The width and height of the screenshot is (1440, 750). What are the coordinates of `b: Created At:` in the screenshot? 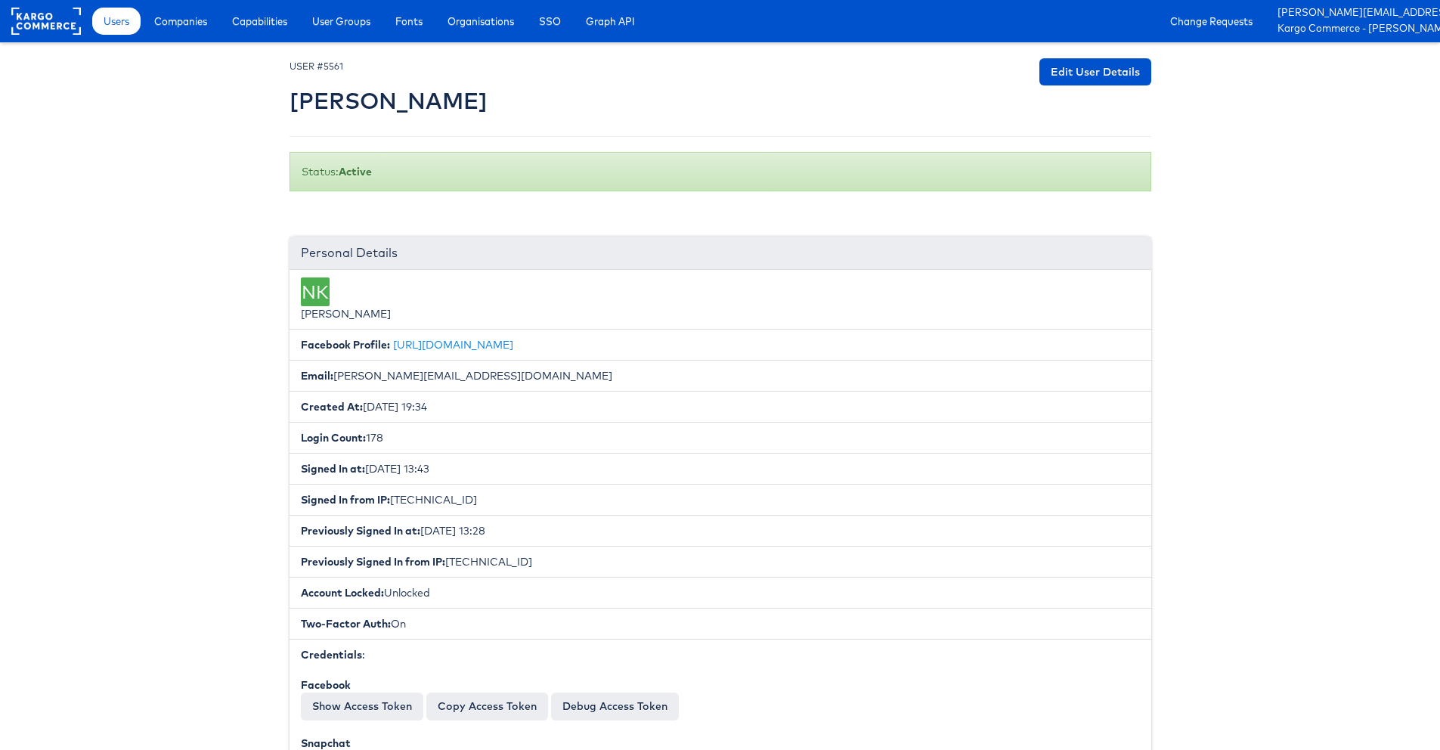 It's located at (332, 407).